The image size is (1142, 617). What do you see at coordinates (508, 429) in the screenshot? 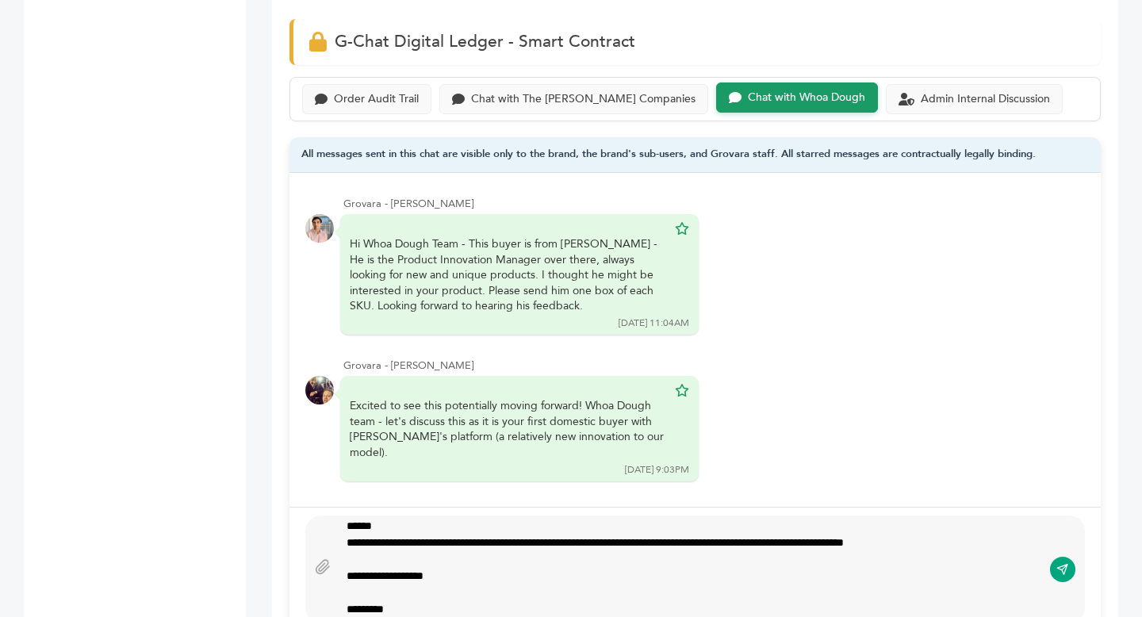
I see `div: Excited to see this potentially moving forward! Whoa Dough team - let's discuss this as it is you...` at bounding box center [508, 429].